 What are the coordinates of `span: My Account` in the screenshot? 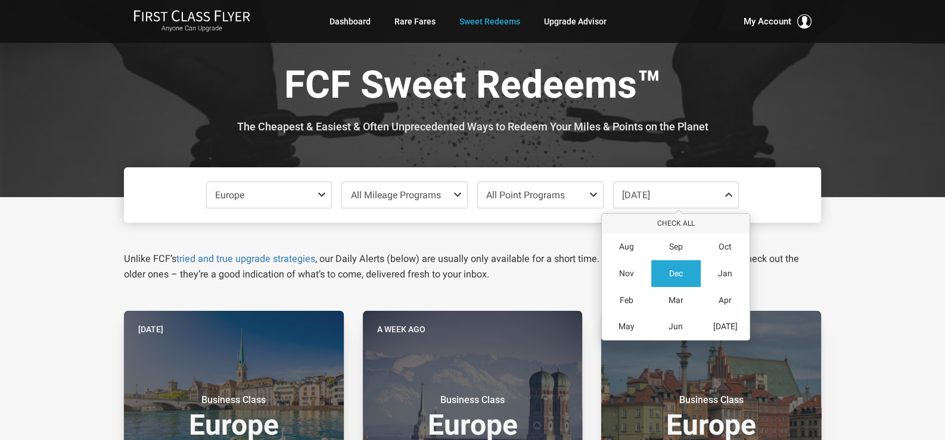 It's located at (767, 21).